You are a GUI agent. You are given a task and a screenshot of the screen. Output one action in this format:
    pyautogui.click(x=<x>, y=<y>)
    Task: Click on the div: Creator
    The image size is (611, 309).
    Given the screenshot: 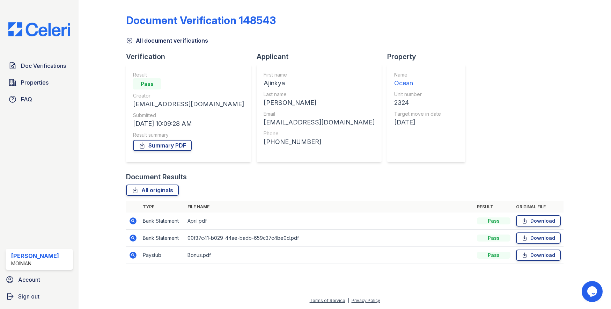 What is the action you would take?
    pyautogui.click(x=189, y=96)
    